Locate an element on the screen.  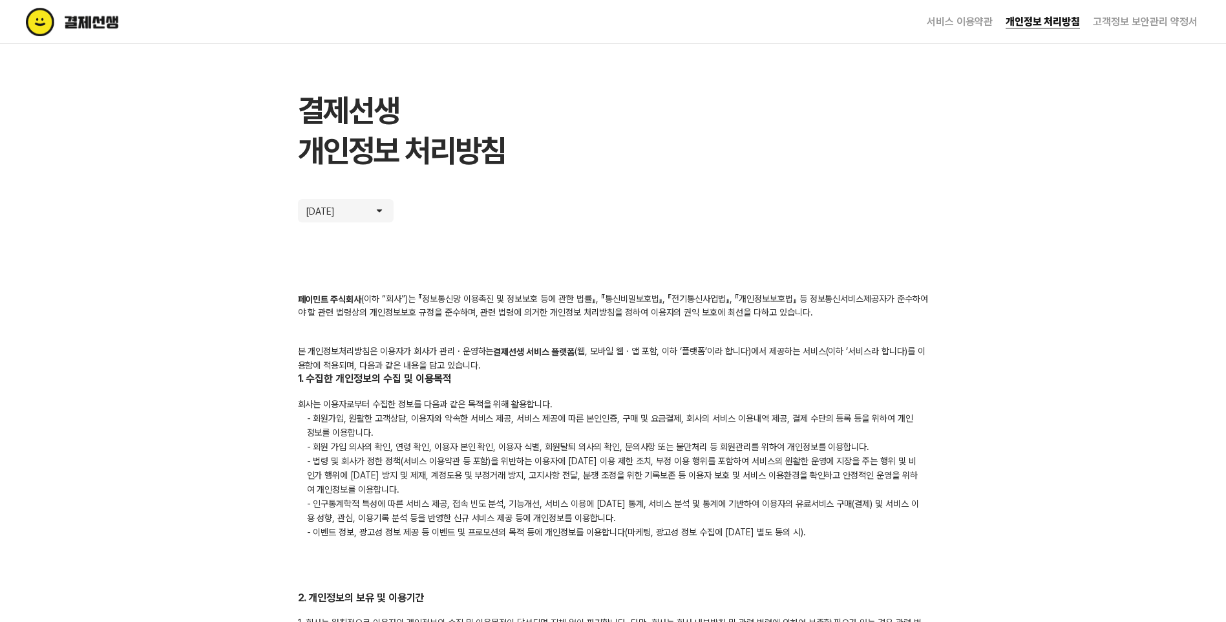
img: arrow icon is located at coordinates (379, 211).